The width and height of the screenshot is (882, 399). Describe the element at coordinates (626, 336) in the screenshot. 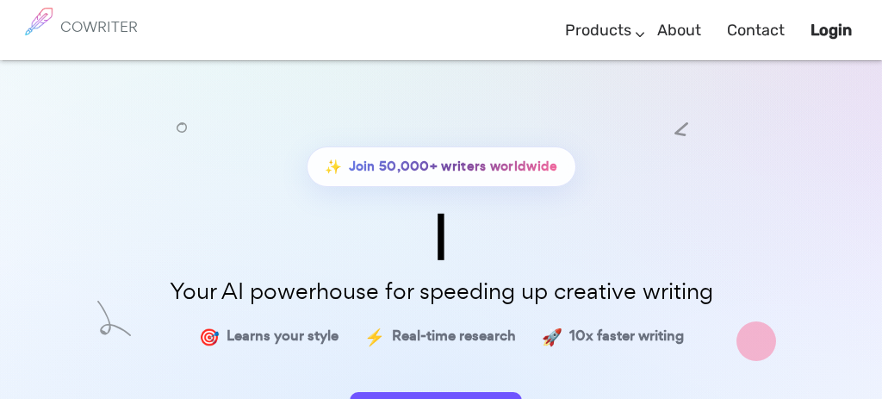

I see `span: 10x faster writing` at that location.